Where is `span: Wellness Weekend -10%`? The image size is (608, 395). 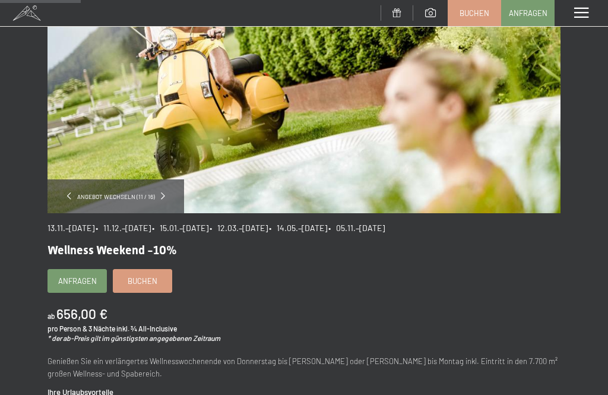 span: Wellness Weekend -10% is located at coordinates (112, 250).